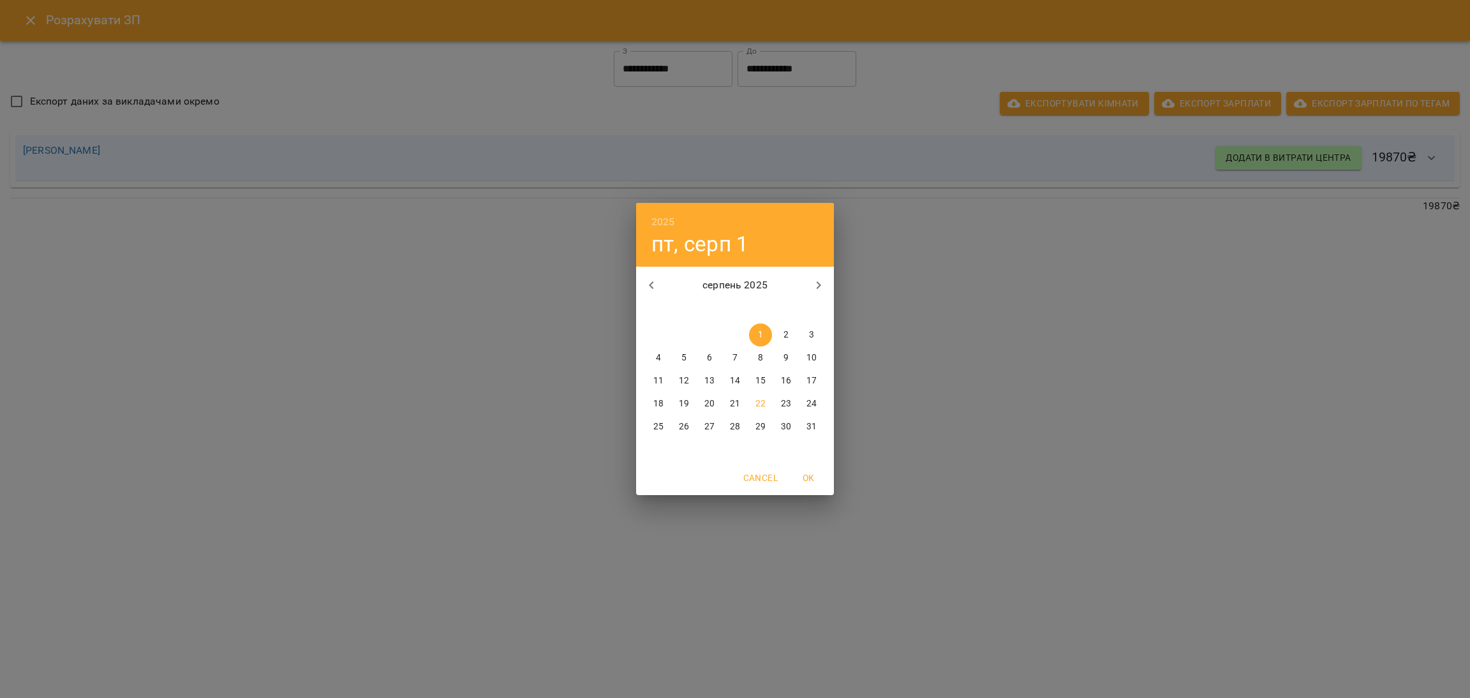 The image size is (1470, 698). Describe the element at coordinates (684, 311) in the screenshot. I see `span: вт` at that location.